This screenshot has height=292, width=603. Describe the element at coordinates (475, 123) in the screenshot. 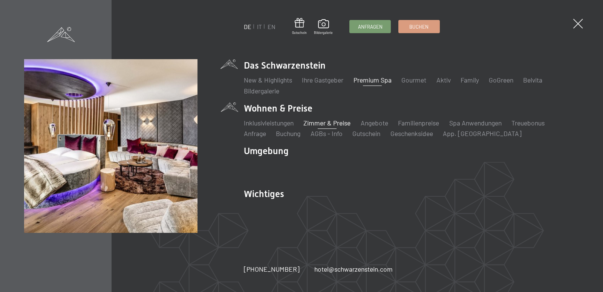

I see `a: Spa Anwendungen` at that location.